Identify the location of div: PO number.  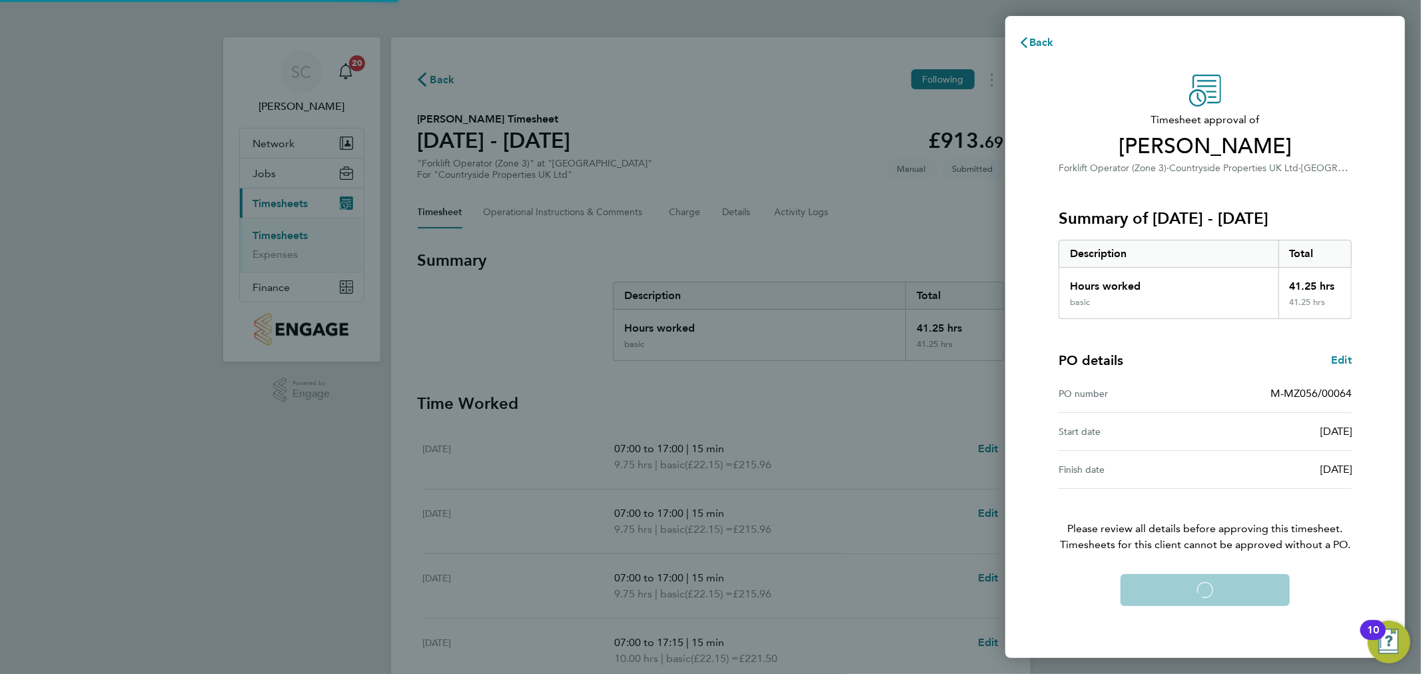
(1131, 394).